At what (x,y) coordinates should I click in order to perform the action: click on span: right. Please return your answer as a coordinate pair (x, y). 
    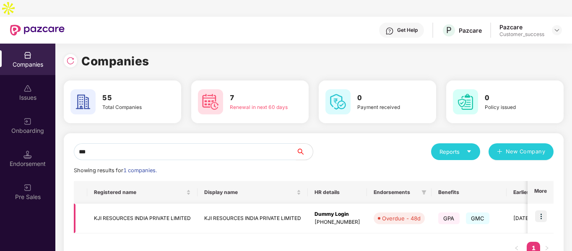
    Looking at the image, I should click on (547, 248).